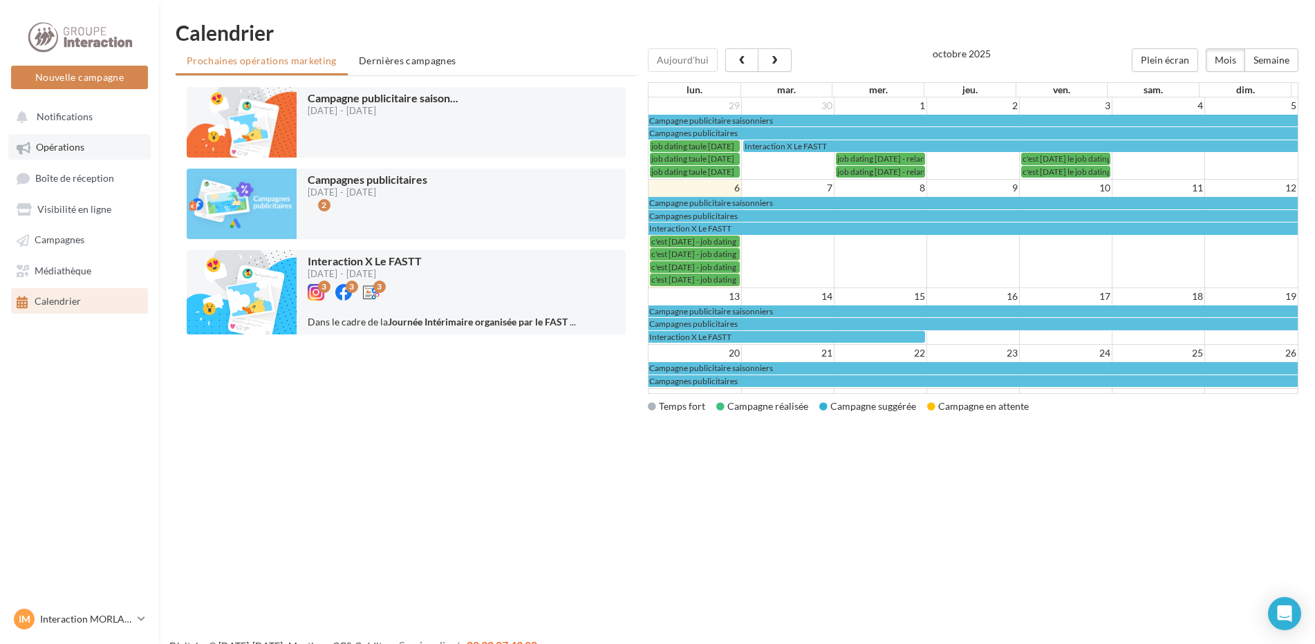 This screenshot has width=1315, height=644. Describe the element at coordinates (1251, 188) in the screenshot. I see `td: 12` at that location.